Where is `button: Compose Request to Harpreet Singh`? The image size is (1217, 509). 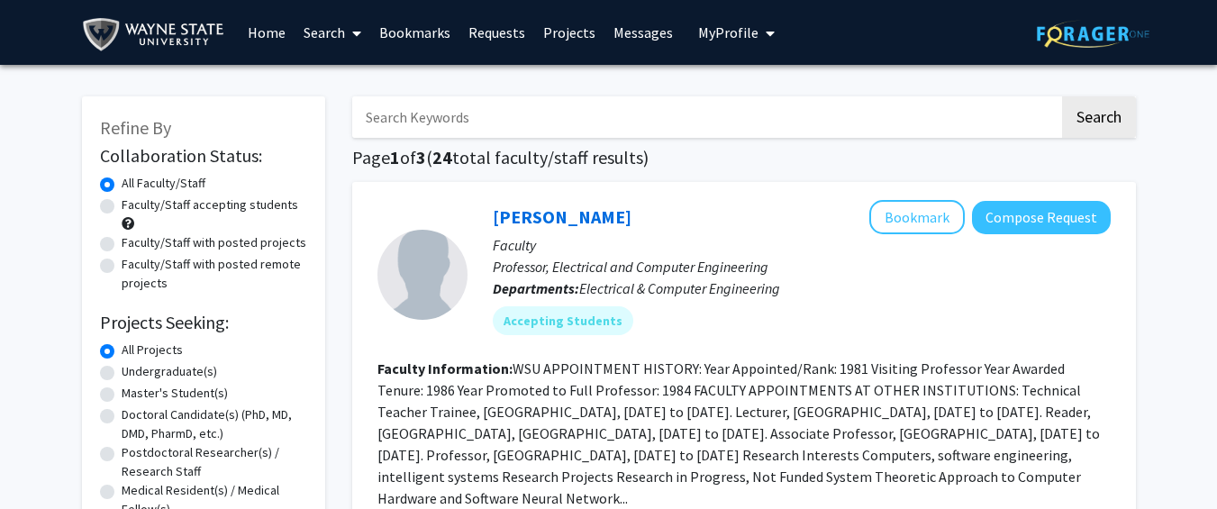
button: Compose Request to Harpreet Singh is located at coordinates (1042, 217).